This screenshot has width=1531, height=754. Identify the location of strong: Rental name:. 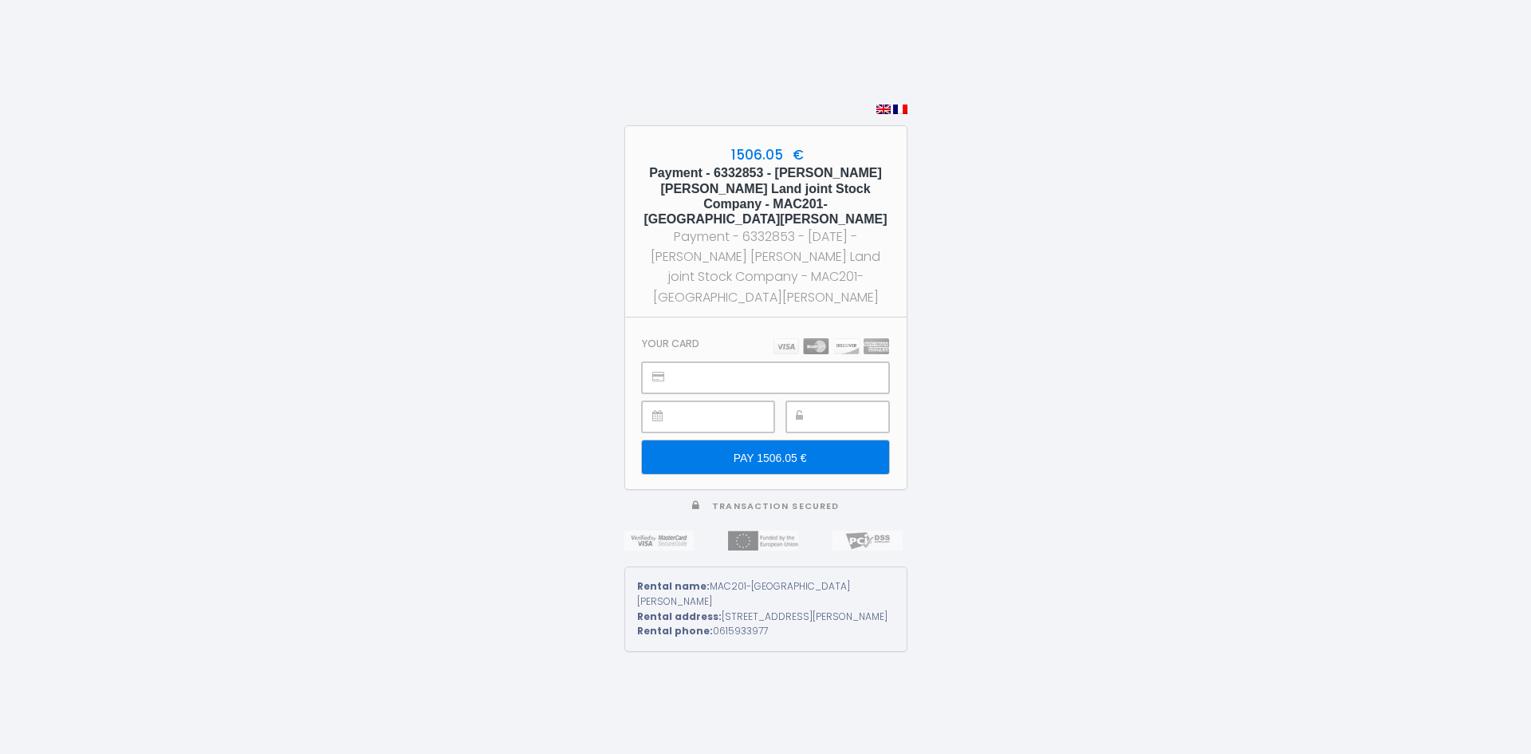
(673, 585).